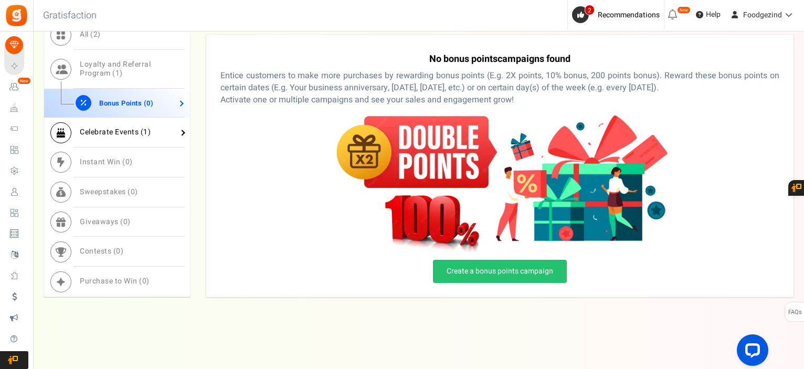 This screenshot has width=804, height=369. I want to click on span: Sweepstakes ( ), so click(109, 192).